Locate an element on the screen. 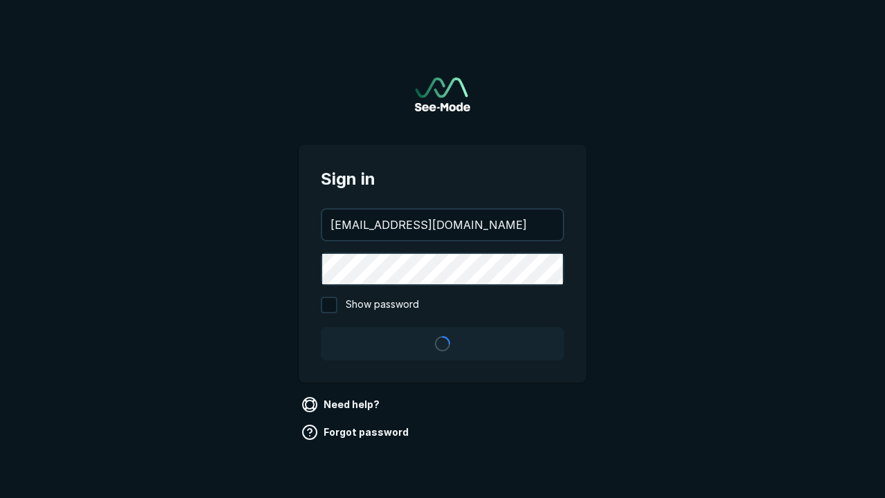 The image size is (885, 498). span: Sign in is located at coordinates (442, 179).